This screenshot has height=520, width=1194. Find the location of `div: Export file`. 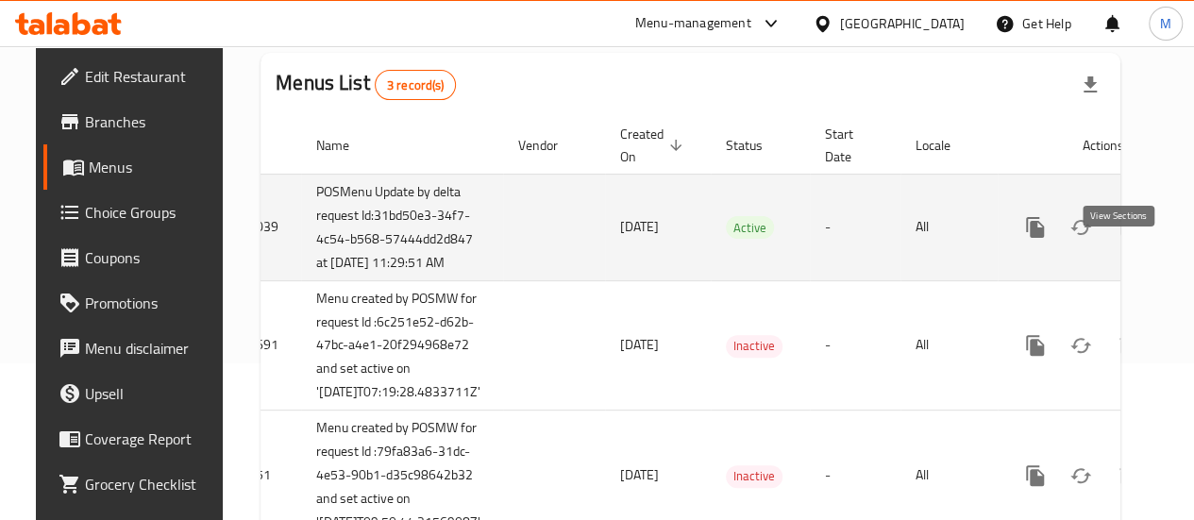

div: Export file is located at coordinates (1090, 85).